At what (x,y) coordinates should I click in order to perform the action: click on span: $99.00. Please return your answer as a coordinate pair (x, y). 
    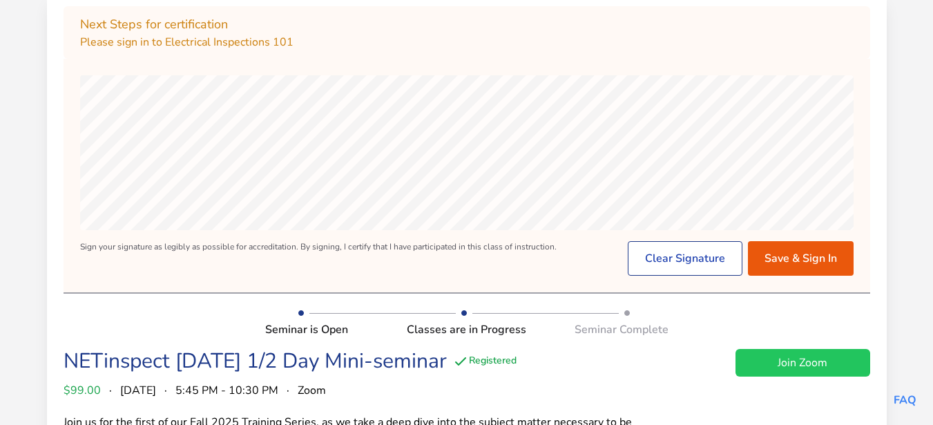
    Looking at the image, I should click on (82, 390).